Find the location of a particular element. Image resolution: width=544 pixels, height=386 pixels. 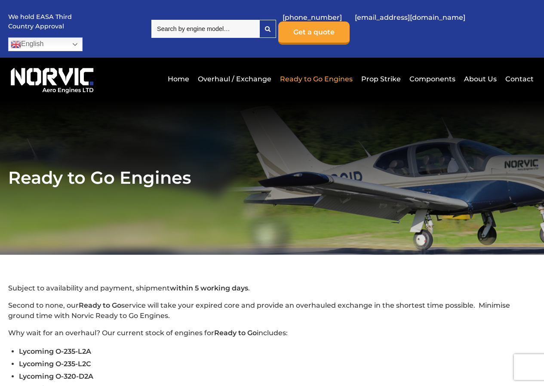

img: en is located at coordinates (16, 44).